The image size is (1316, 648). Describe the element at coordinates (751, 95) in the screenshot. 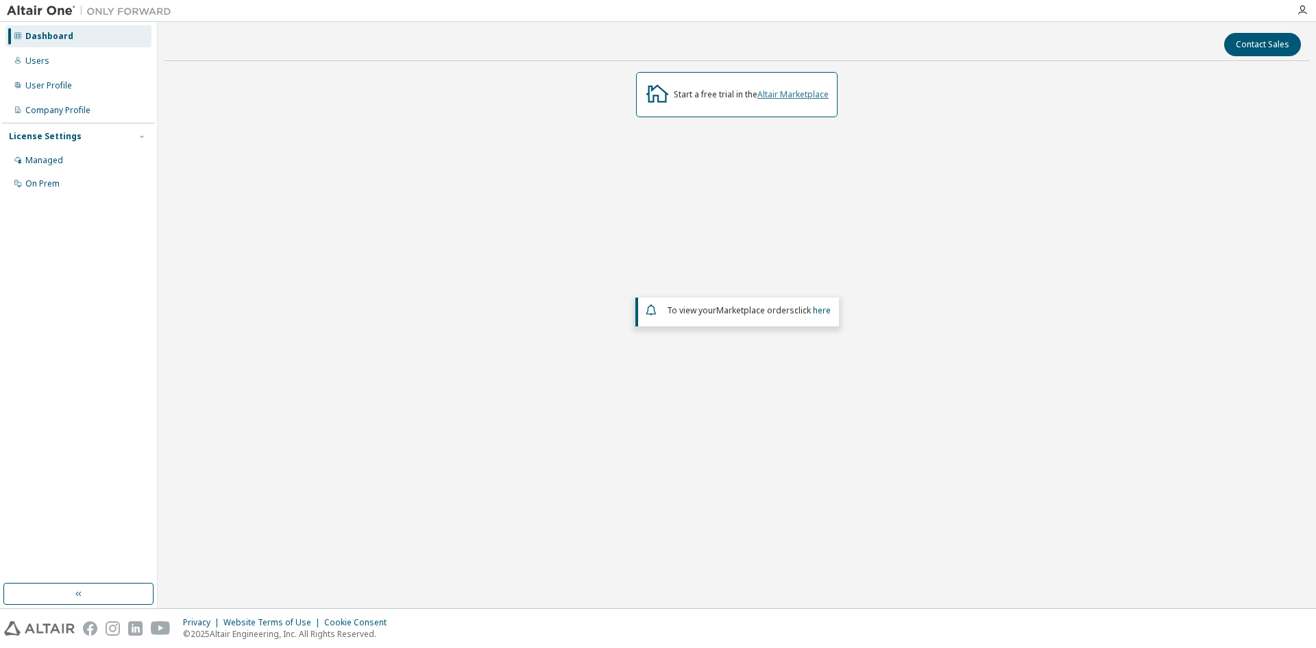

I see `div: Start a free trial in the` at that location.